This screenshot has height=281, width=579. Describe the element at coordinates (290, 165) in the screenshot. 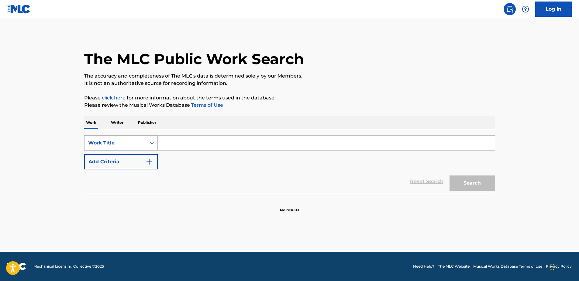

I see `form: Search Form` at that location.